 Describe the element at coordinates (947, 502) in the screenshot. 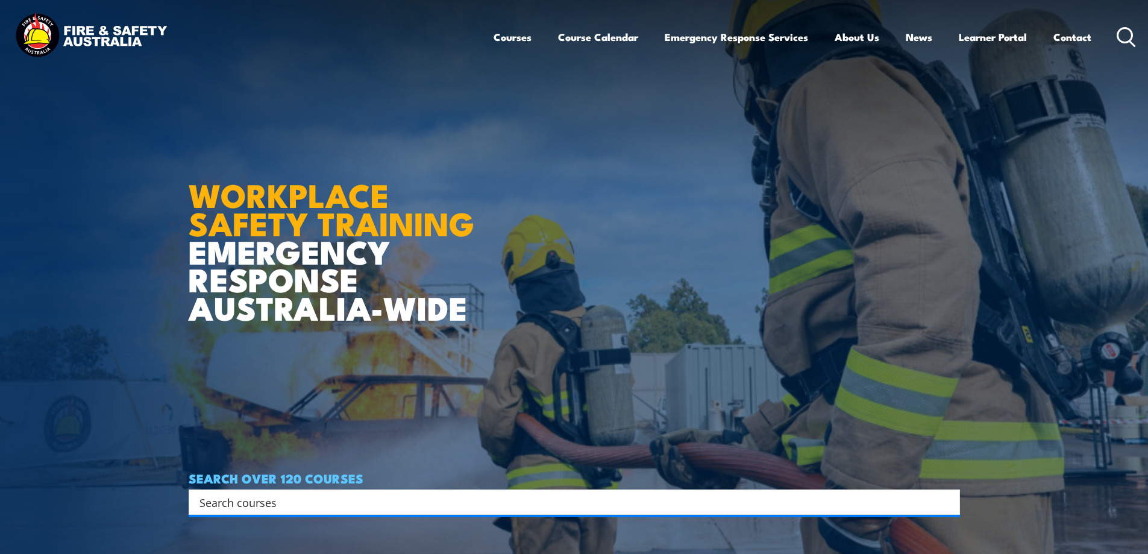

I see `button: Search magnifier button` at that location.